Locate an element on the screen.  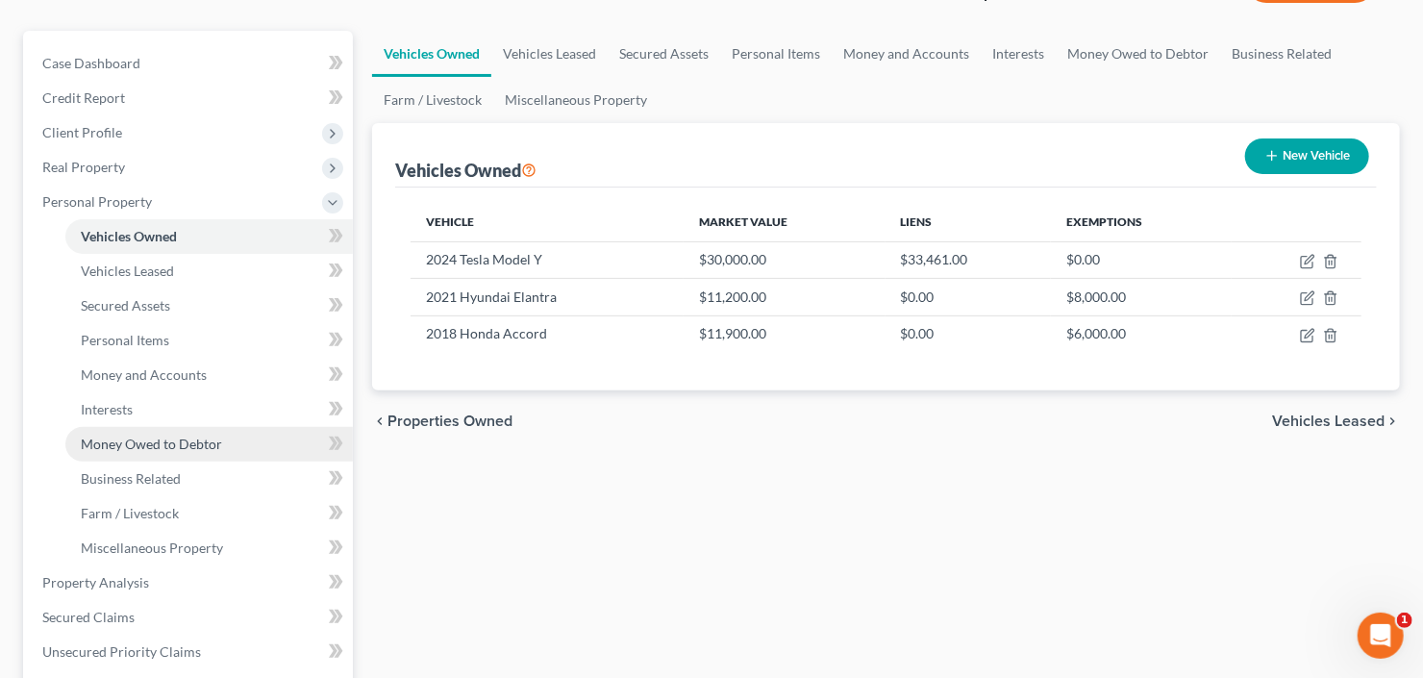
a: Case Dashboard is located at coordinates (189, 63).